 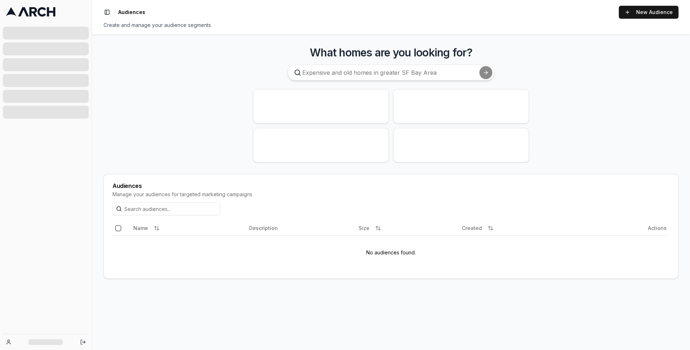 I want to click on div: Created, so click(x=525, y=228).